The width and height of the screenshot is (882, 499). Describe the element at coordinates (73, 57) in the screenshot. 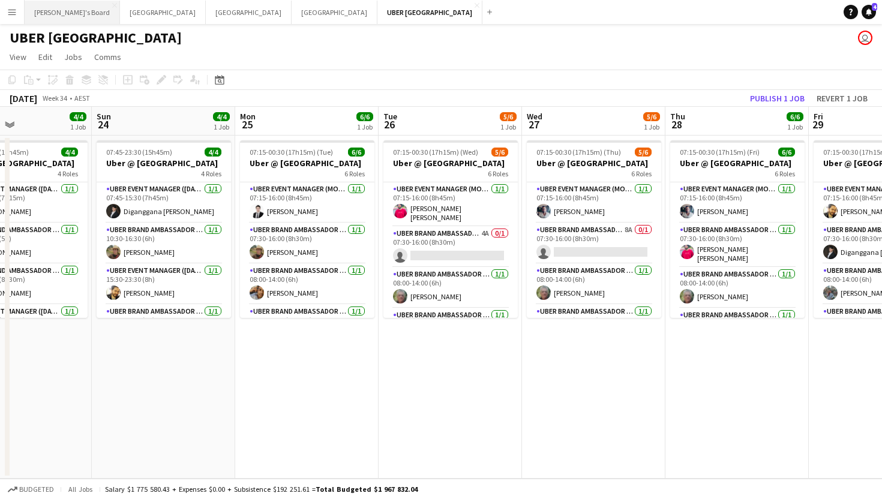

I see `a: Jobs` at that location.